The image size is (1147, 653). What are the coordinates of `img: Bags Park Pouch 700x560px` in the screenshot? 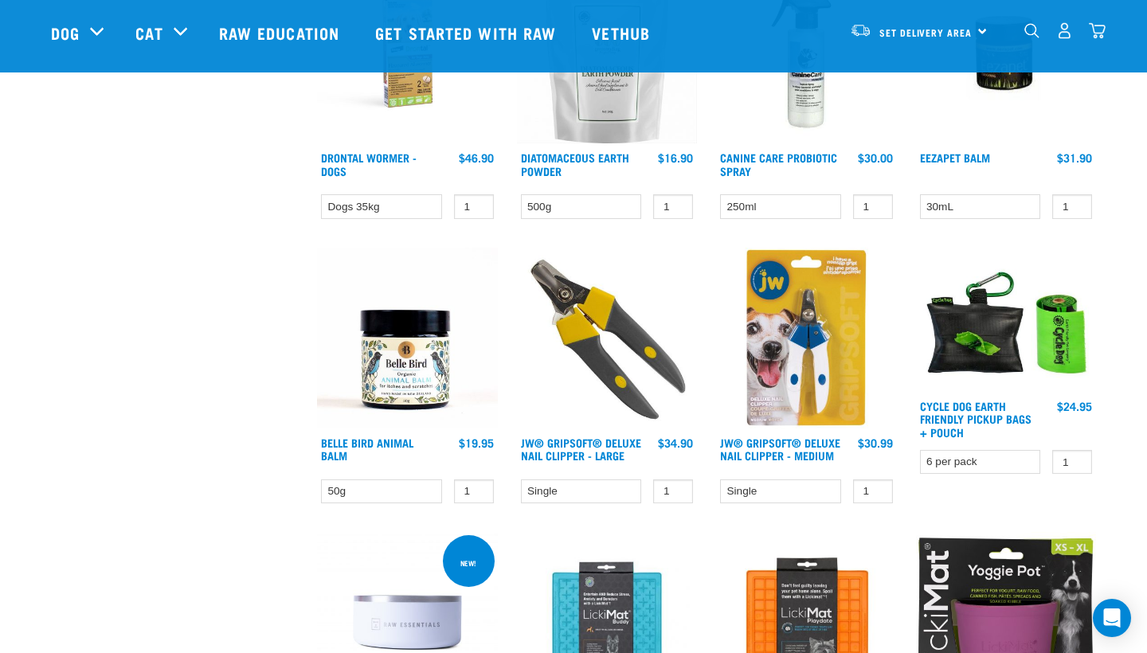 It's located at (1006, 319).